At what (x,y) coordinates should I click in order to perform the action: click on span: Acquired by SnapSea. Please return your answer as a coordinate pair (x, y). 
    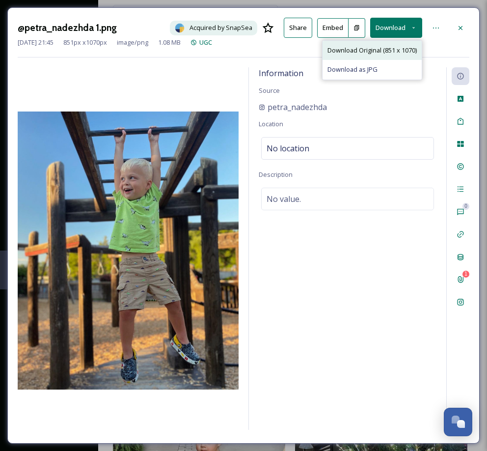
    Looking at the image, I should click on (221, 27).